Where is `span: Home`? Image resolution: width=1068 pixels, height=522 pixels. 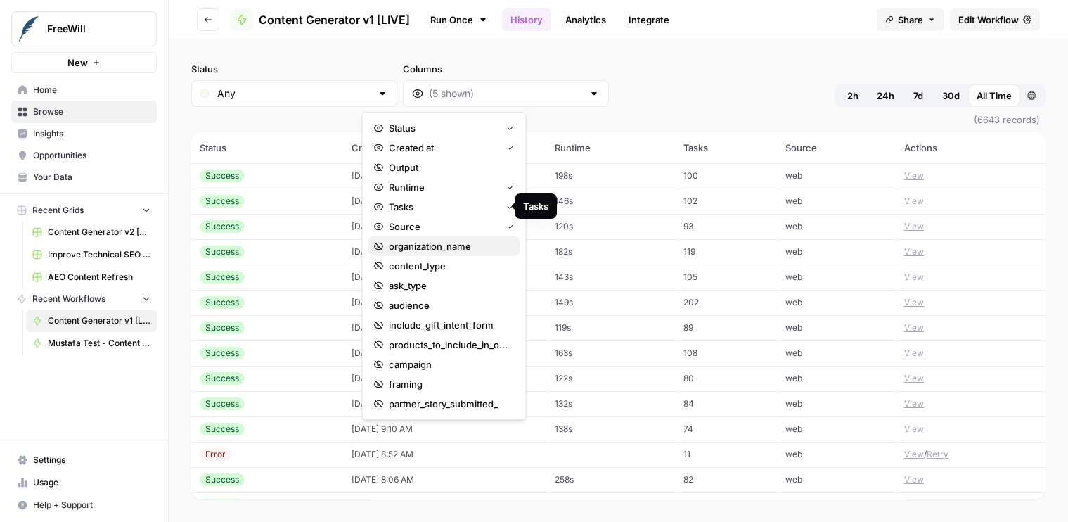
span: Home is located at coordinates (91, 90).